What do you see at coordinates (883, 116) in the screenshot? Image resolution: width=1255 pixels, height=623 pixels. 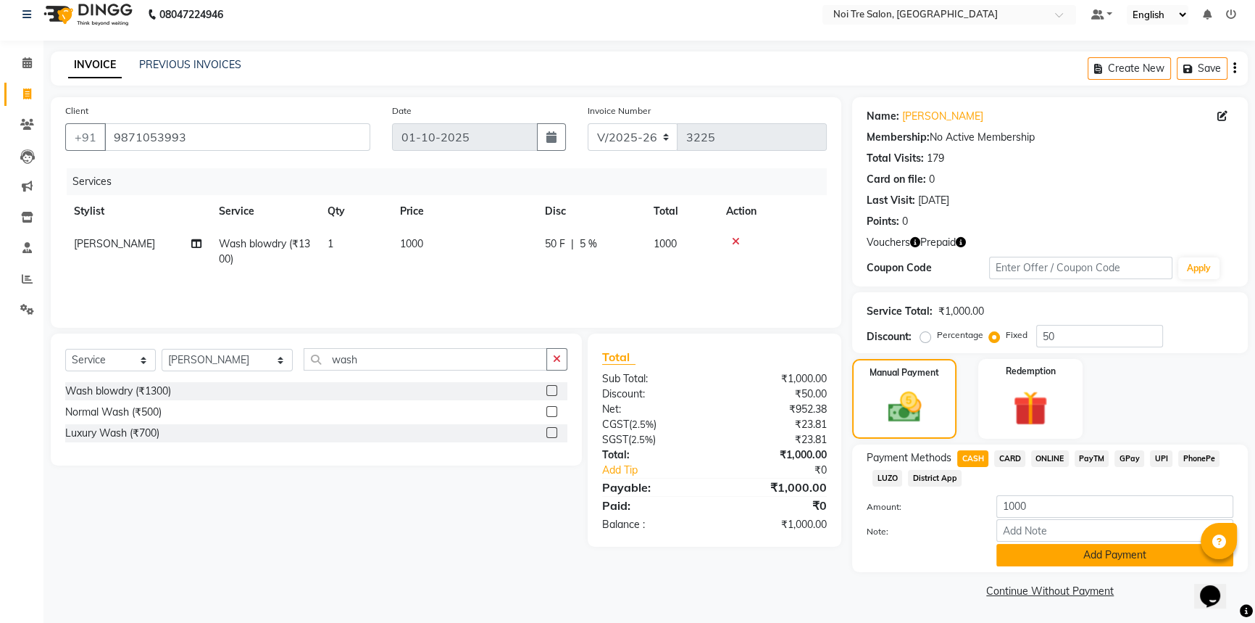 I see `div: Name:` at bounding box center [883, 116].